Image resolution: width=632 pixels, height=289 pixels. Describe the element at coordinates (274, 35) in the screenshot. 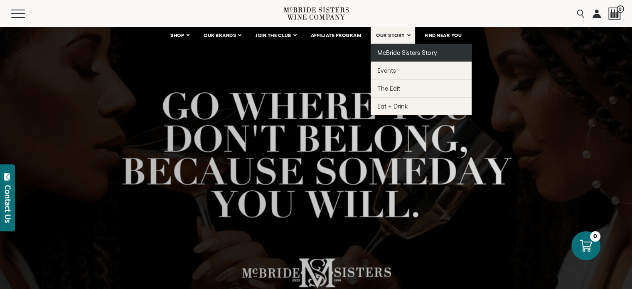

I see `span: JOIN THE CLUB` at that location.